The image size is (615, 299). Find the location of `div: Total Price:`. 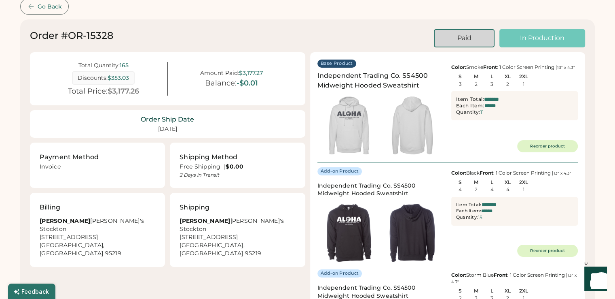

div: Total Price: is located at coordinates (88, 91).